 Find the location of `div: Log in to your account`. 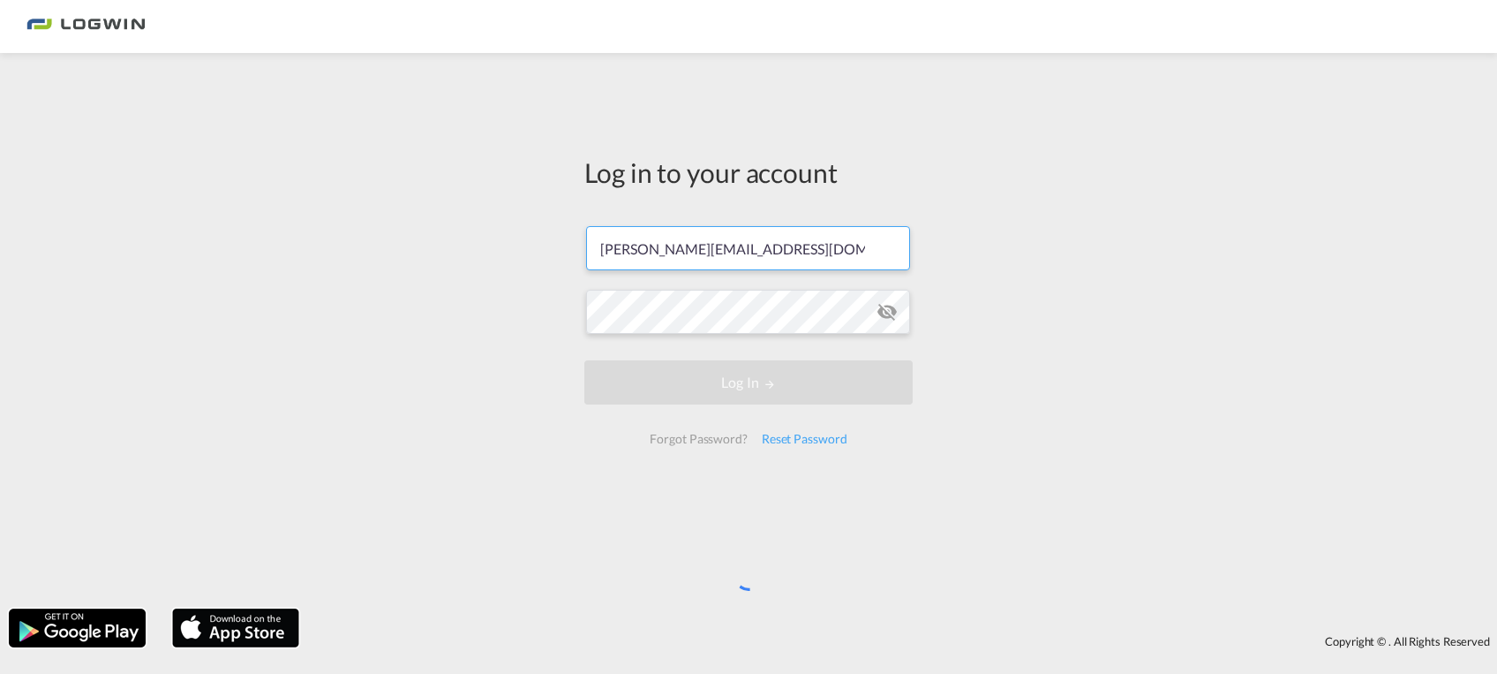

div: Log in to your account is located at coordinates (749, 172).